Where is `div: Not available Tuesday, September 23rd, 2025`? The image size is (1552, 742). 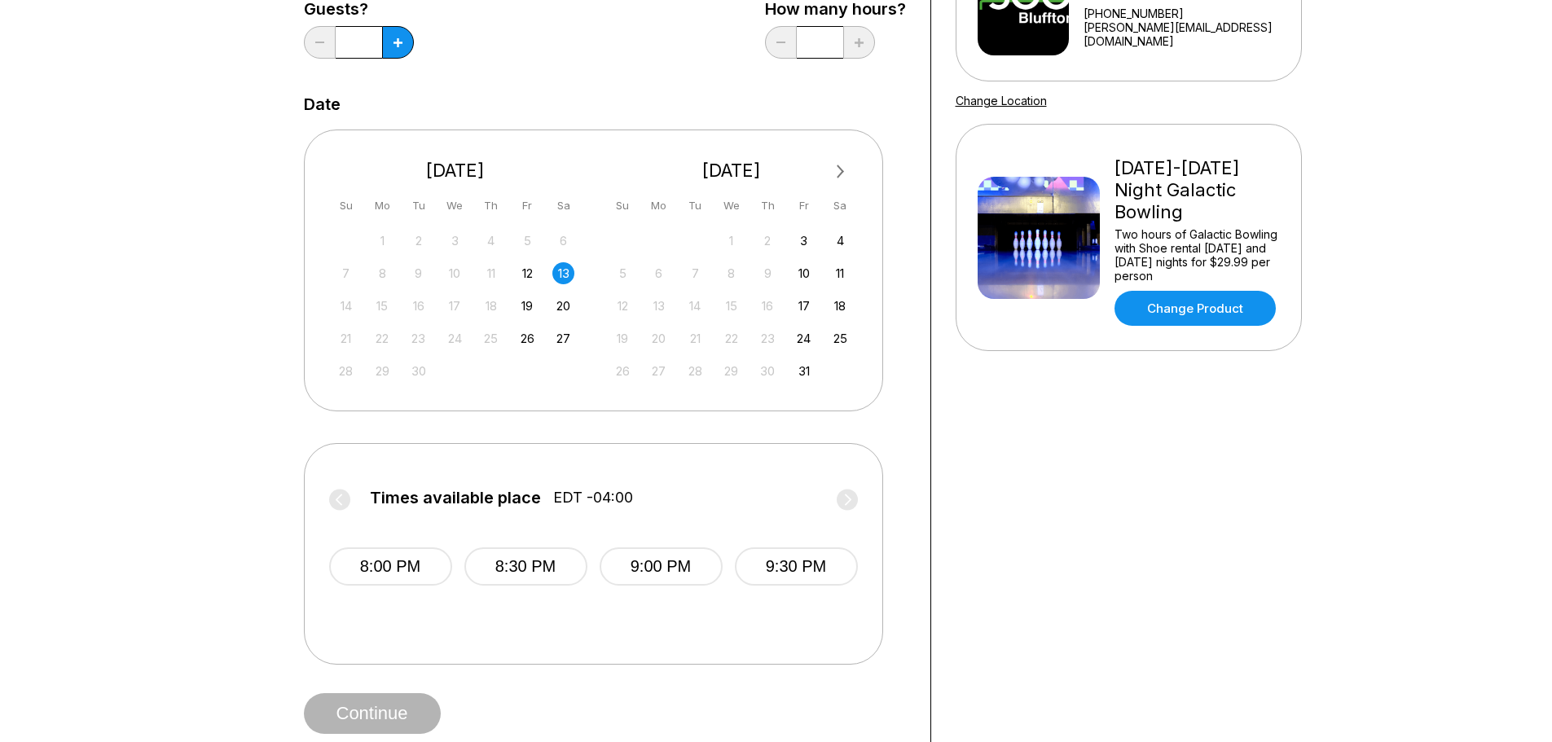
div: Not available Tuesday, September 23rd, 2025 is located at coordinates (418, 338).